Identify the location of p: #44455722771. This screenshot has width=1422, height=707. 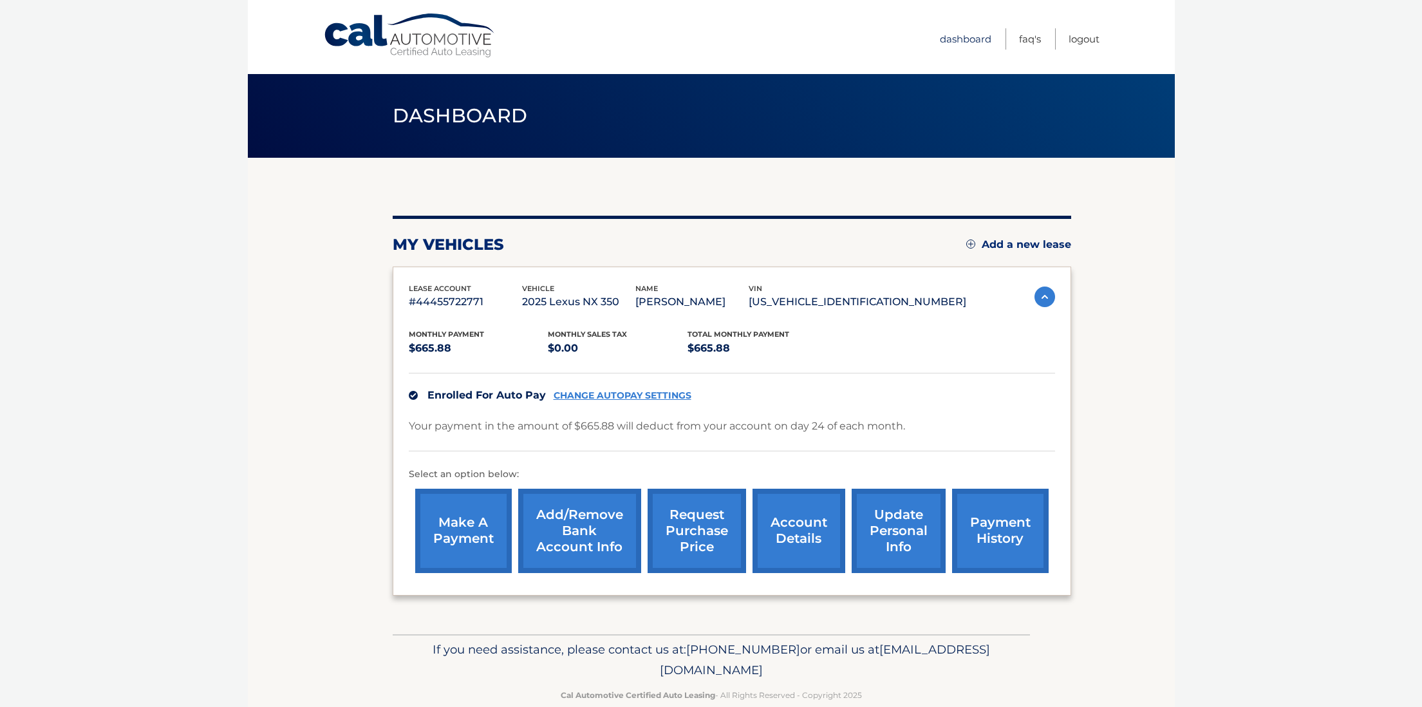
(465, 302).